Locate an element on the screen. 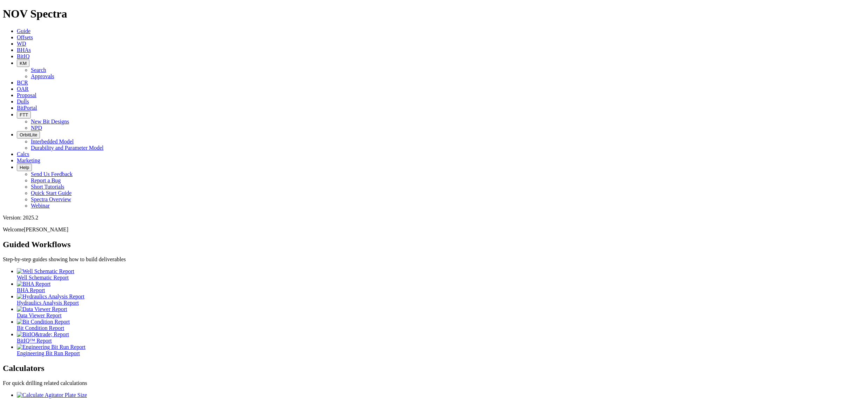 This screenshot has height=399, width=841. button: OrbitLite is located at coordinates (28, 135).